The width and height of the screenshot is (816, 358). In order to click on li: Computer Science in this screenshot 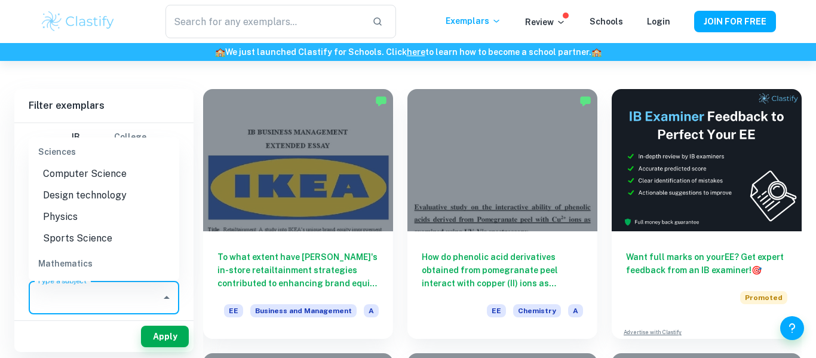, I will do `click(104, 174)`.